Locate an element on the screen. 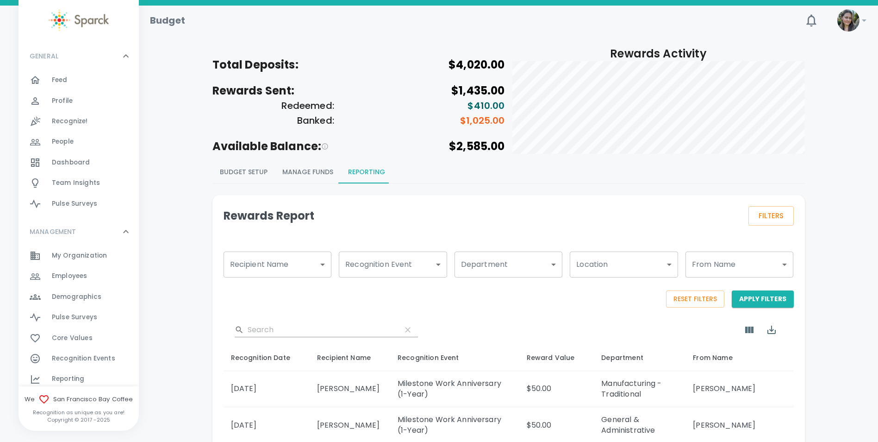  span: Core Values is located at coordinates (72, 338).